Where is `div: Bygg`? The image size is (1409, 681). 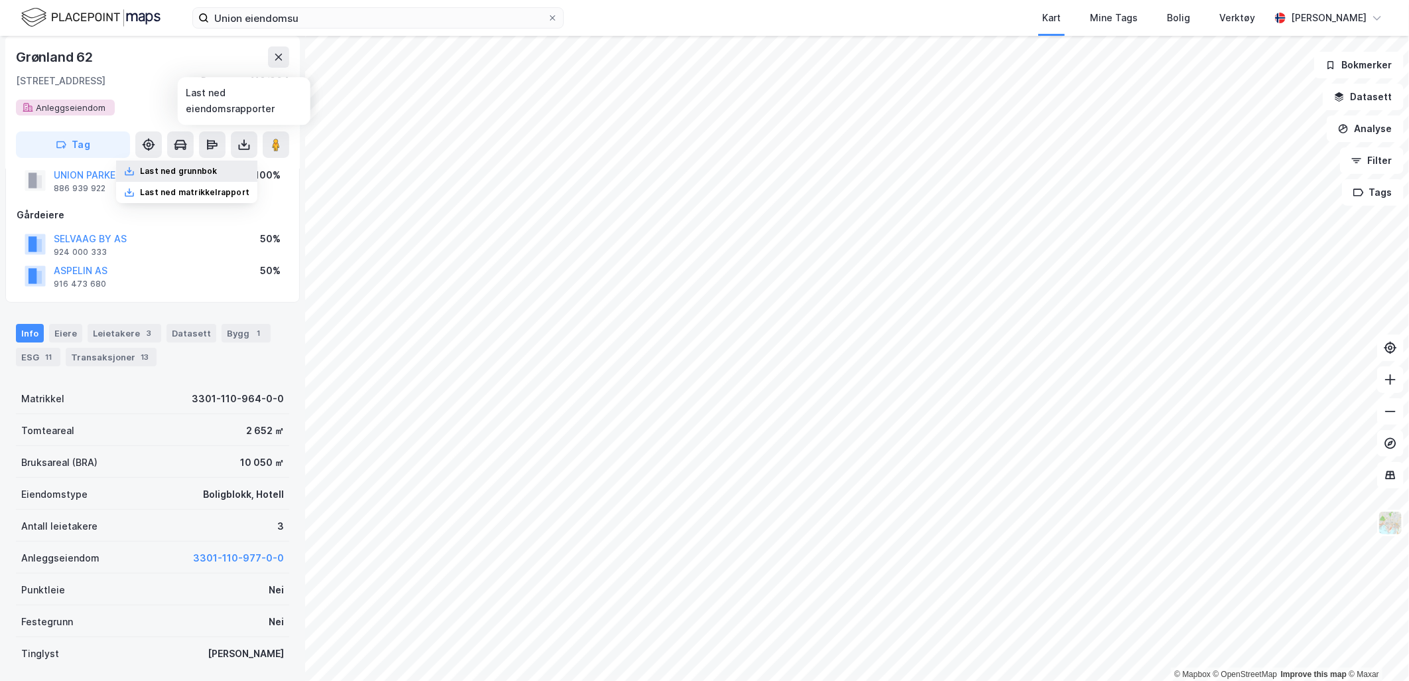
div: Bygg is located at coordinates (246, 333).